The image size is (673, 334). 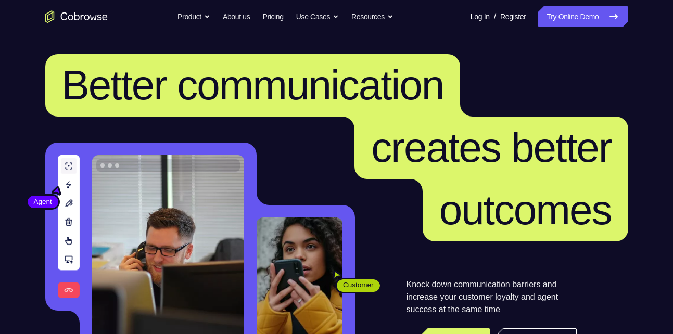 What do you see at coordinates (491, 147) in the screenshot?
I see `span: creates better` at bounding box center [491, 147].